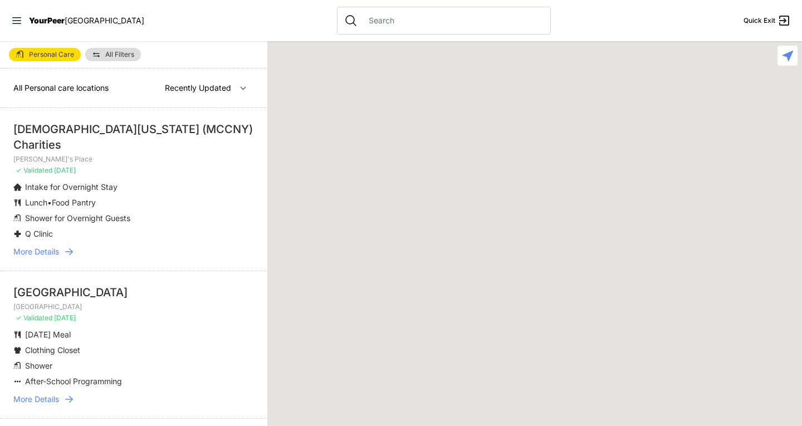  I want to click on span: Food Pantry, so click(74, 202).